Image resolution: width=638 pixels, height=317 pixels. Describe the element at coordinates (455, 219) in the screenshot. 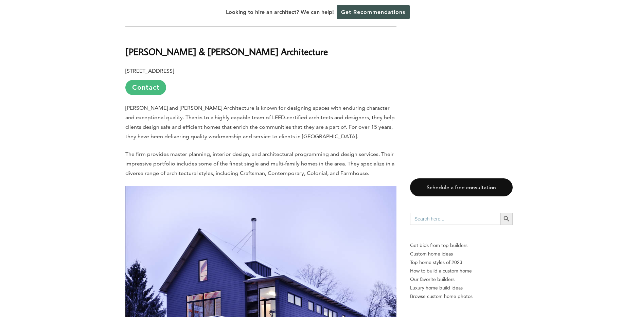

I see `input: Search here...` at that location.